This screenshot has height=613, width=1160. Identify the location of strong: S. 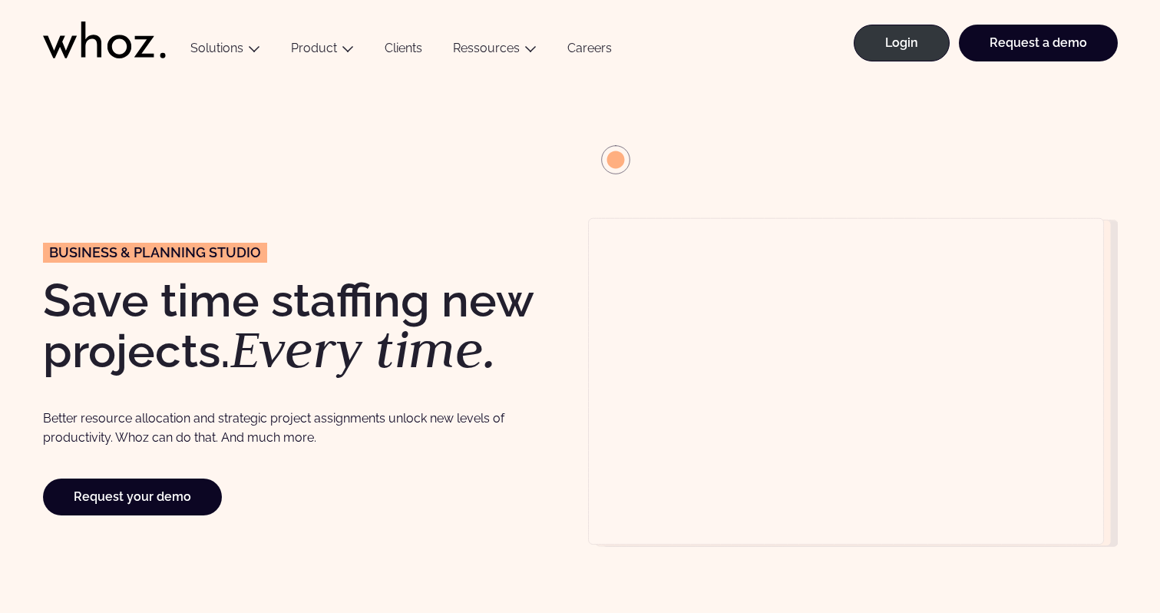
(57, 300).